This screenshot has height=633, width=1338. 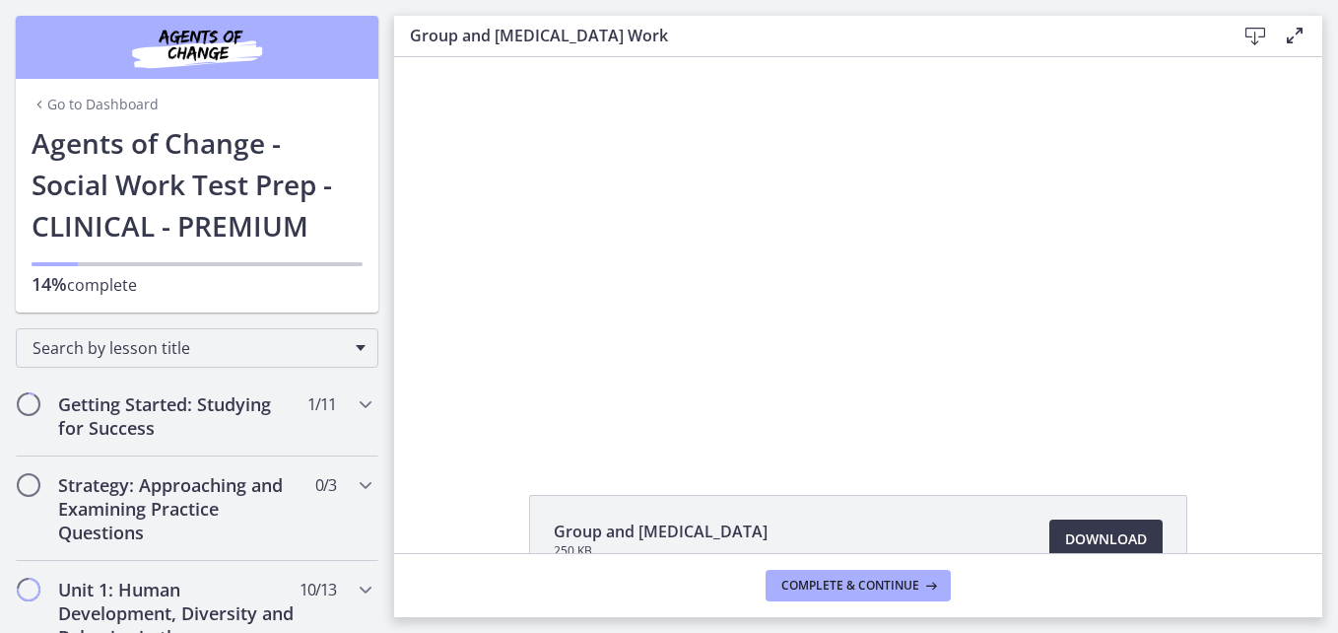 I want to click on span: 0 / 3, so click(x=325, y=485).